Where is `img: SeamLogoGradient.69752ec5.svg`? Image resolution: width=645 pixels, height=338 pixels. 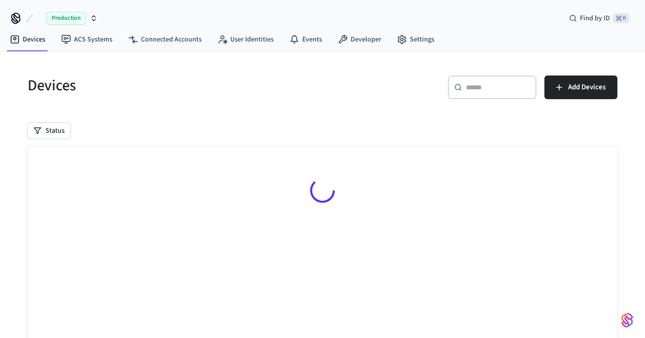 img: SeamLogoGradient.69752ec5.svg is located at coordinates (627, 320).